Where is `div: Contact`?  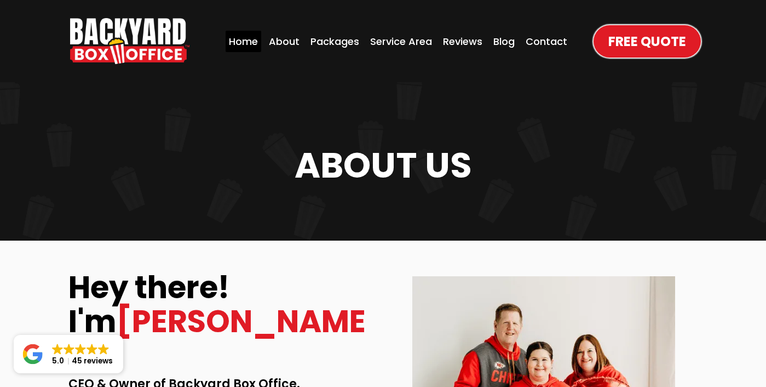
div: Contact is located at coordinates (546, 41).